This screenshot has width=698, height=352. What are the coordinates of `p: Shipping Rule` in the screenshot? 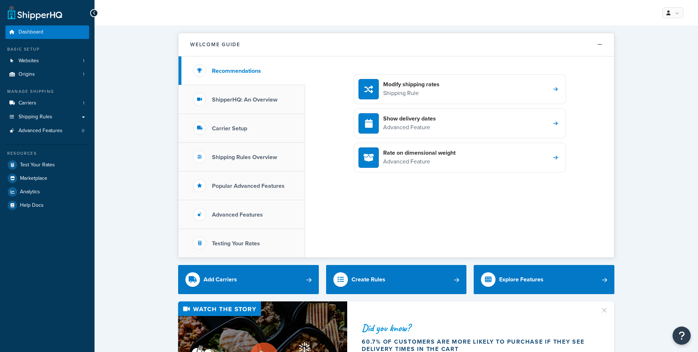 It's located at (411, 93).